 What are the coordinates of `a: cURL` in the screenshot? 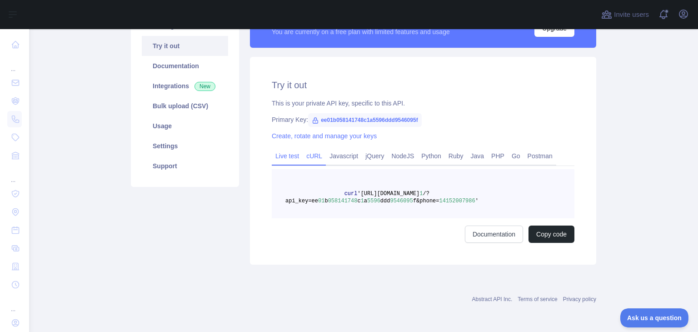 It's located at (314, 156).